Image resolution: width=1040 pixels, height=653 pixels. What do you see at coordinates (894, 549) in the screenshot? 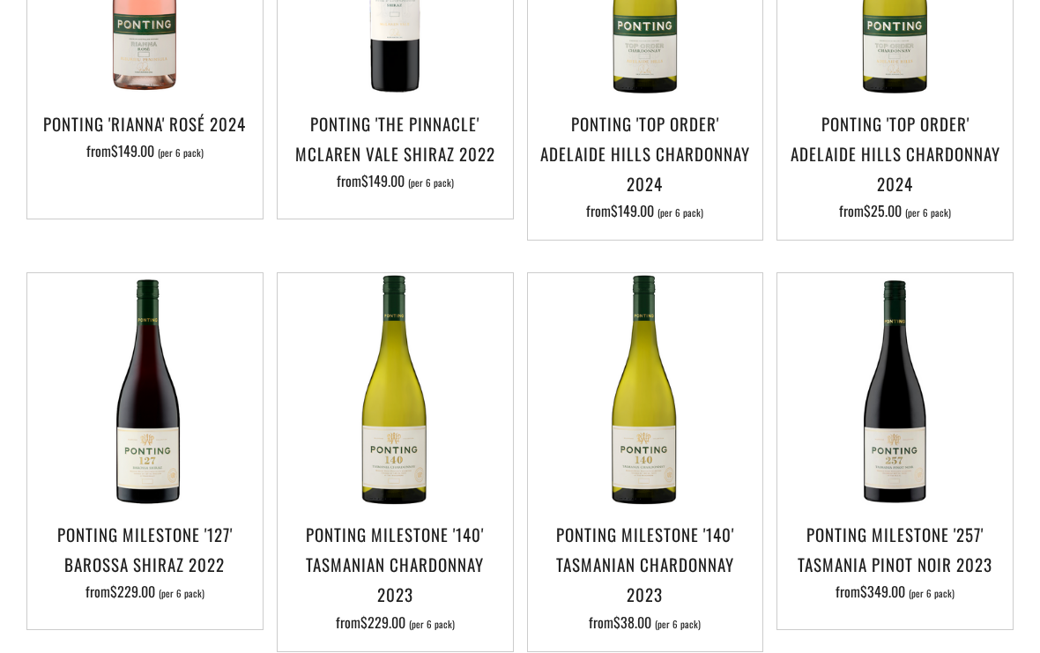
I see `h3: Ponting Milestone '257' Tasmania Pinot Noir 2023` at bounding box center [894, 549].